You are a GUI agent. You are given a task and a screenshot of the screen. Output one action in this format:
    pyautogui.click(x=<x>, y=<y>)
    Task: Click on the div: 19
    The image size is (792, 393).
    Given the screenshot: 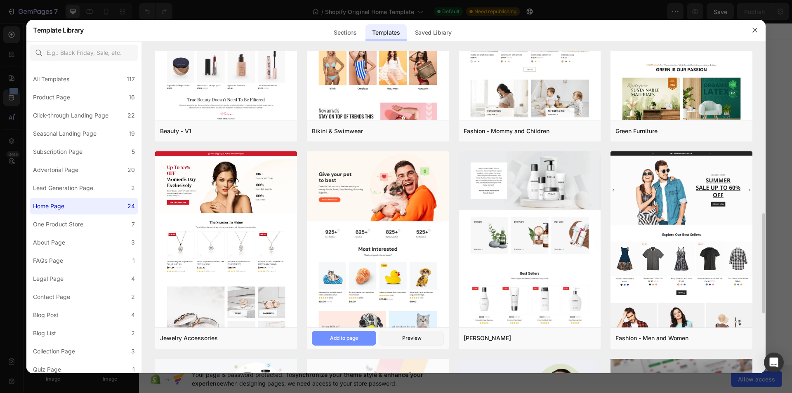 What is the action you would take?
    pyautogui.click(x=132, y=134)
    